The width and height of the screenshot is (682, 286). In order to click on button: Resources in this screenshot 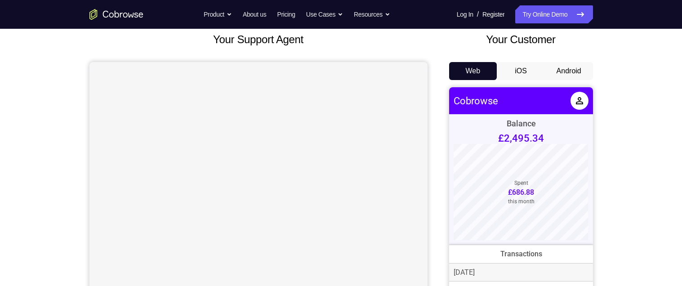, I will do `click(372, 14)`.